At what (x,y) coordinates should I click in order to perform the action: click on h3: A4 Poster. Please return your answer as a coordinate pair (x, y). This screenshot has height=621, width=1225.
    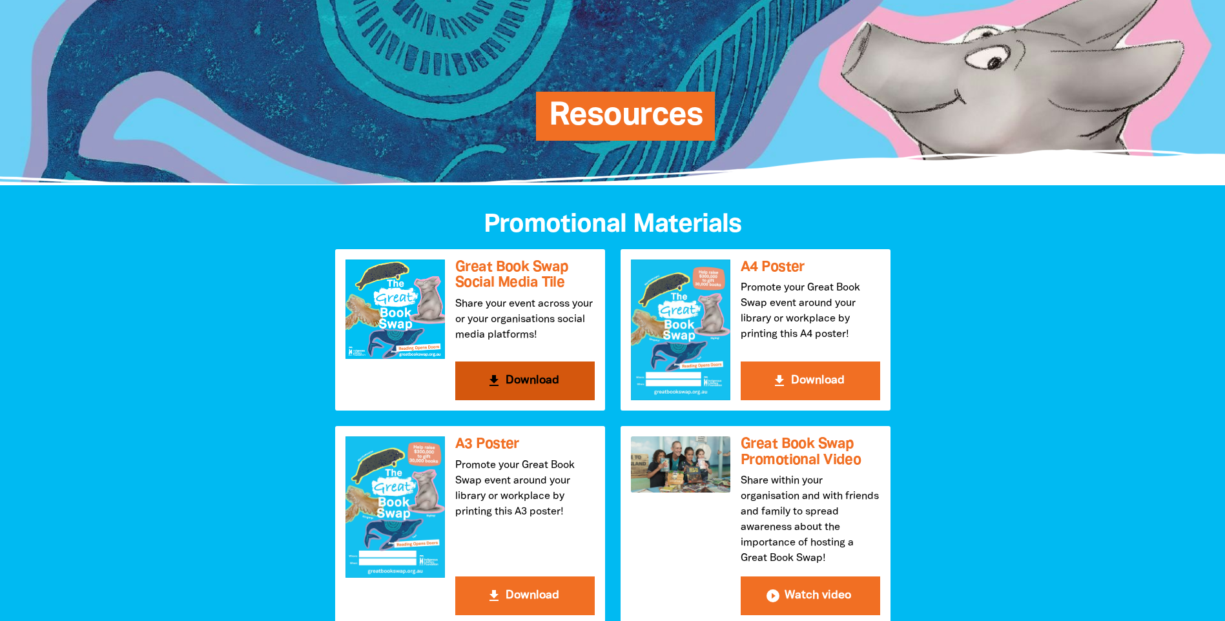
    Looking at the image, I should click on (810, 267).